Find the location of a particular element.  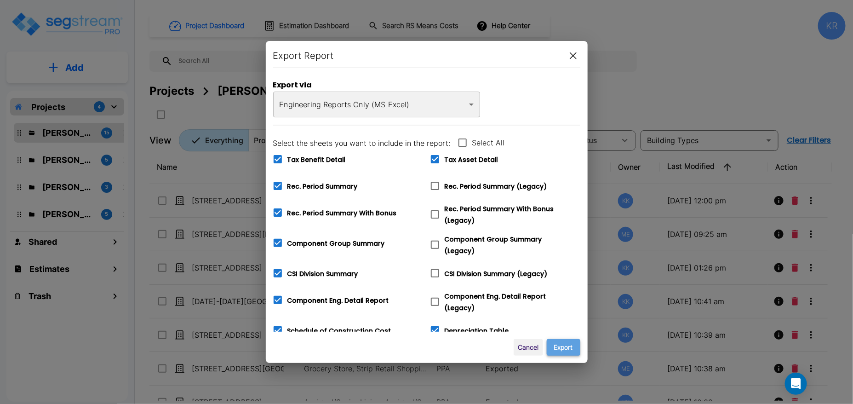

span: Component Group Summary is located at coordinates (336, 243).